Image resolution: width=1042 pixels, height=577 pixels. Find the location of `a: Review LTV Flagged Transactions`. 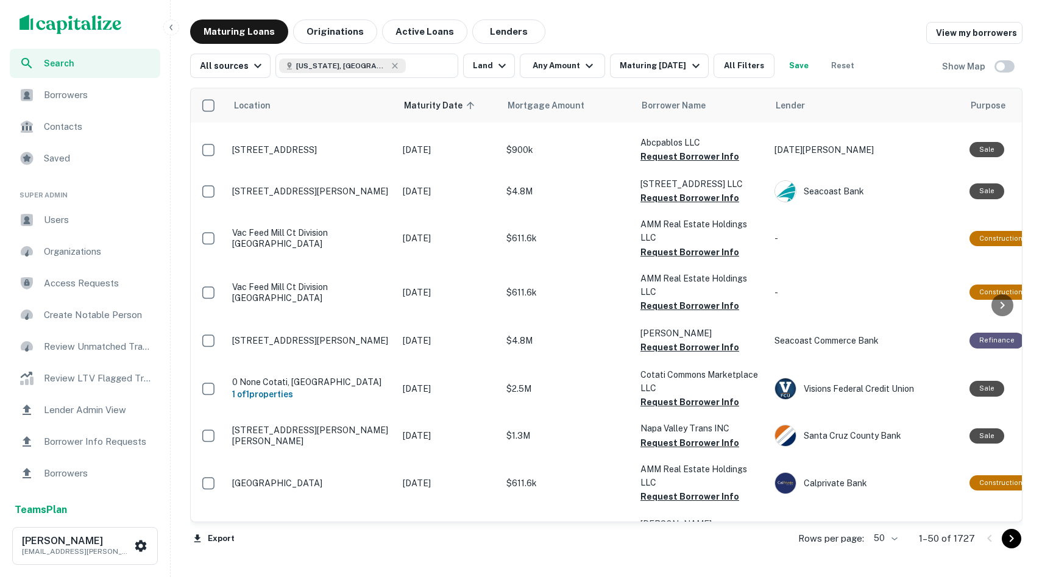

a: Review LTV Flagged Transactions is located at coordinates (85, 378).